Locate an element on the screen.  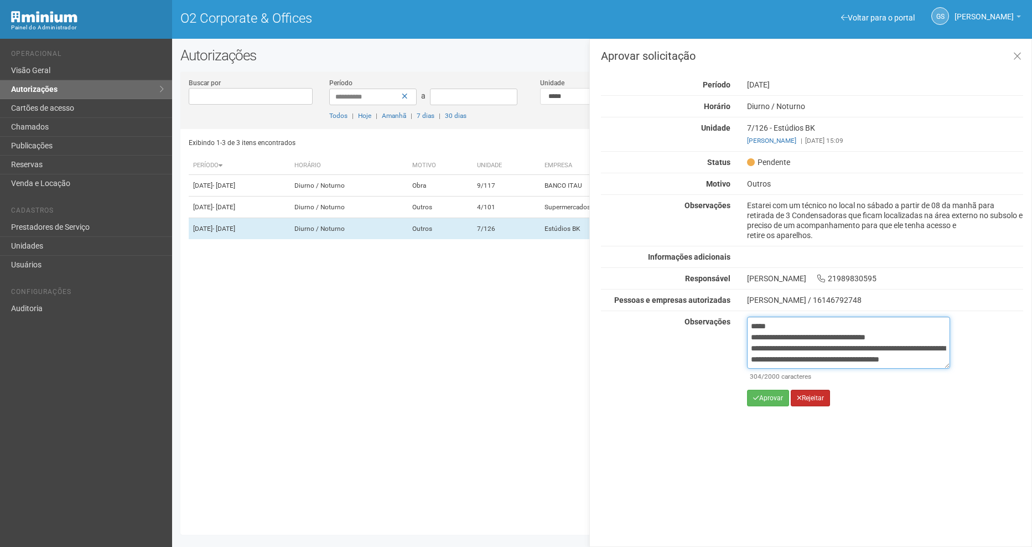
a: Voltar para o portal is located at coordinates (878, 18).